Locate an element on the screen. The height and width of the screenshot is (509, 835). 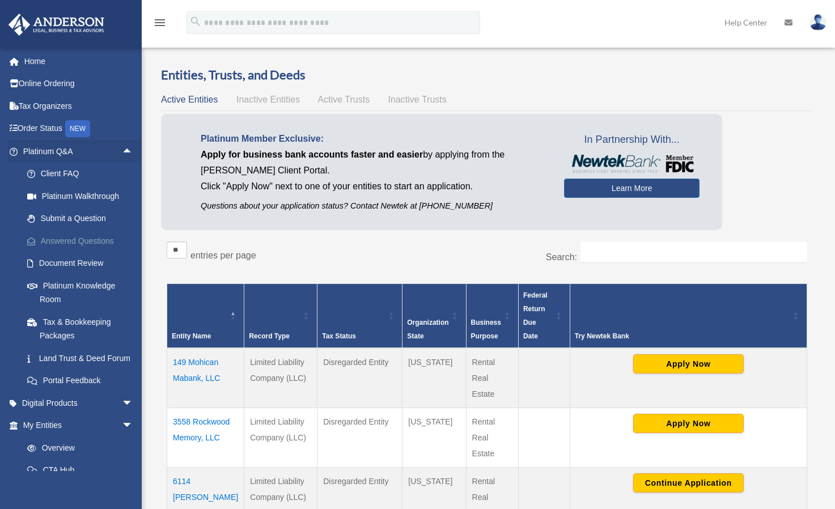
label: Search: is located at coordinates (562, 257).